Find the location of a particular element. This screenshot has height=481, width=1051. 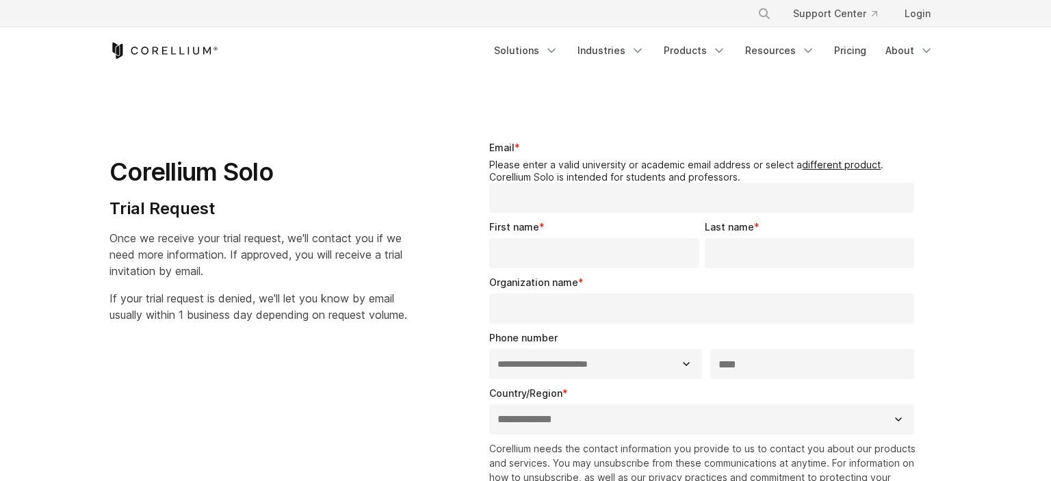

span: Last name is located at coordinates (730, 227).